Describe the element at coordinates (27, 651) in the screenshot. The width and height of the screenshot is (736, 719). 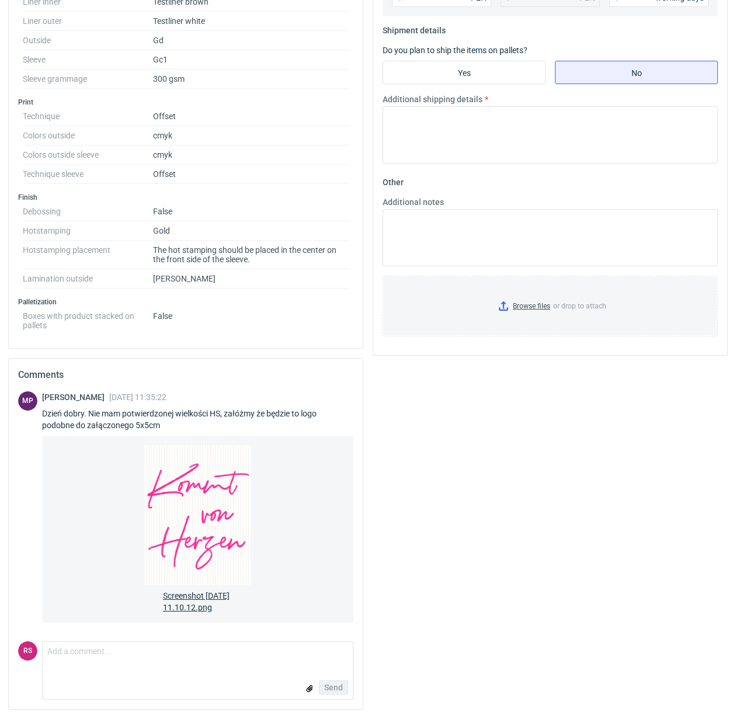
I see `div: Rafał Stani` at that location.